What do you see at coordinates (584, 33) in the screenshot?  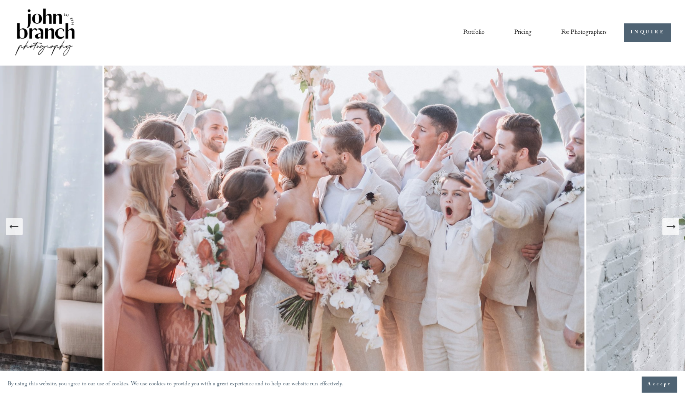 I see `a: folder dropdown` at bounding box center [584, 33].